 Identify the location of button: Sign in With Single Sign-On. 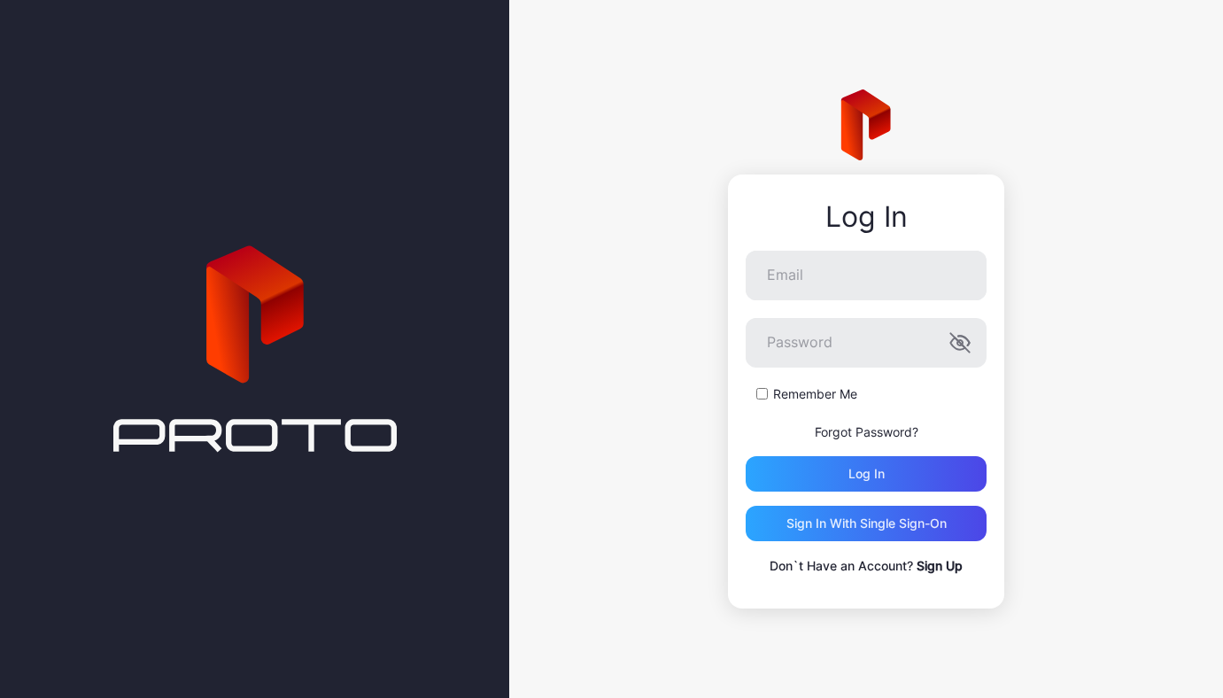
(866, 523).